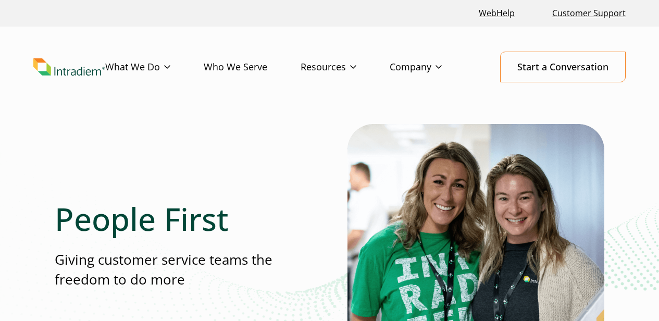 The image size is (659, 321). I want to click on a: Company, so click(432, 67).